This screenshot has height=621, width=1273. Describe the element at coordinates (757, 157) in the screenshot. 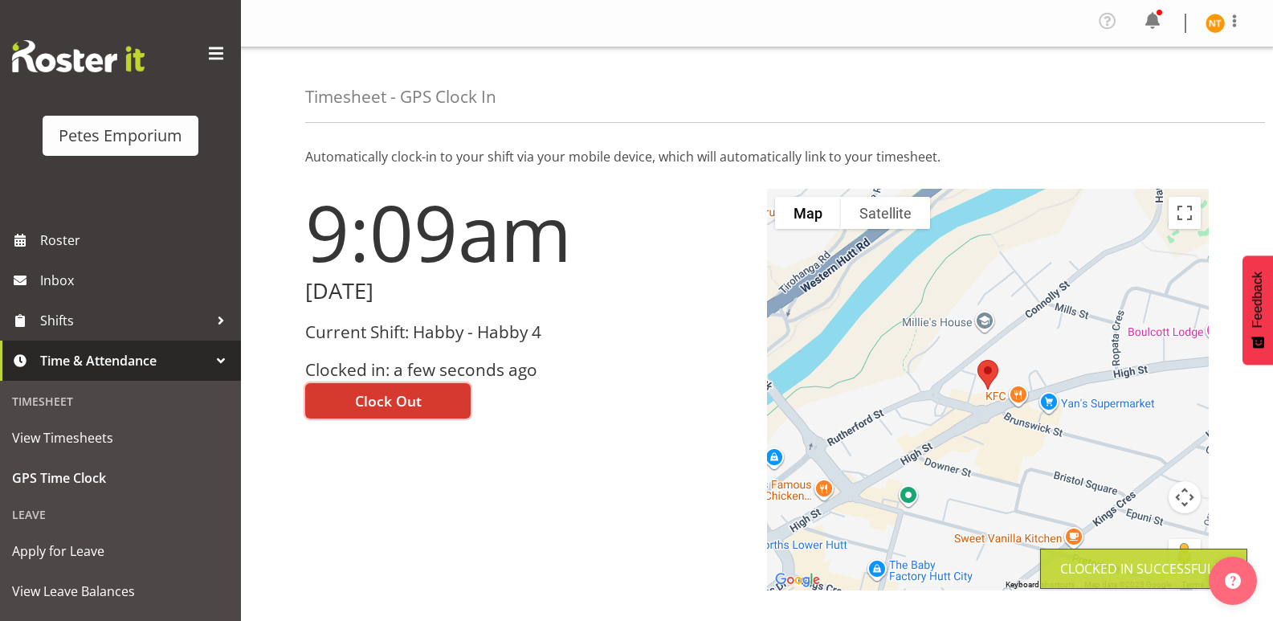

I see `p: Automatically clock-in to your shift via your mobile device, which will automatically link to you...` at that location.